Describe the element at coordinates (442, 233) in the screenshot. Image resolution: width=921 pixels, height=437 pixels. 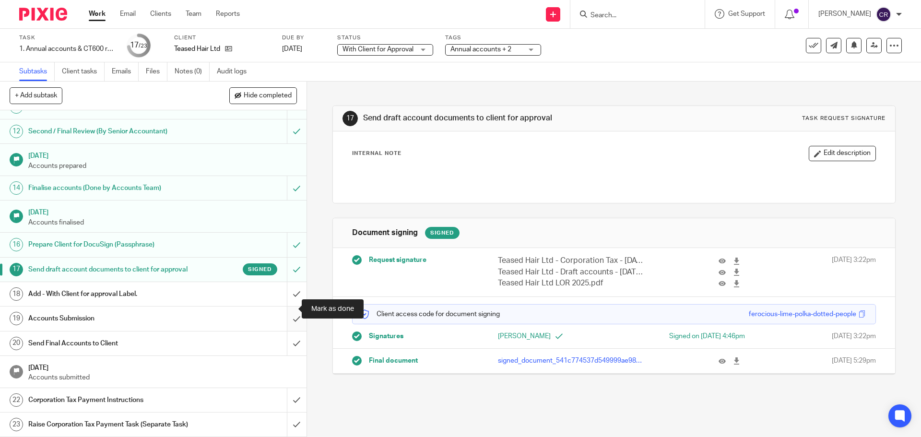
I see `div: Signed` at that location.